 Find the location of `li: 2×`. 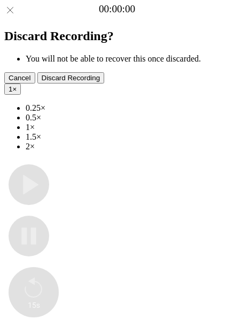

li: 2× is located at coordinates (128, 147).